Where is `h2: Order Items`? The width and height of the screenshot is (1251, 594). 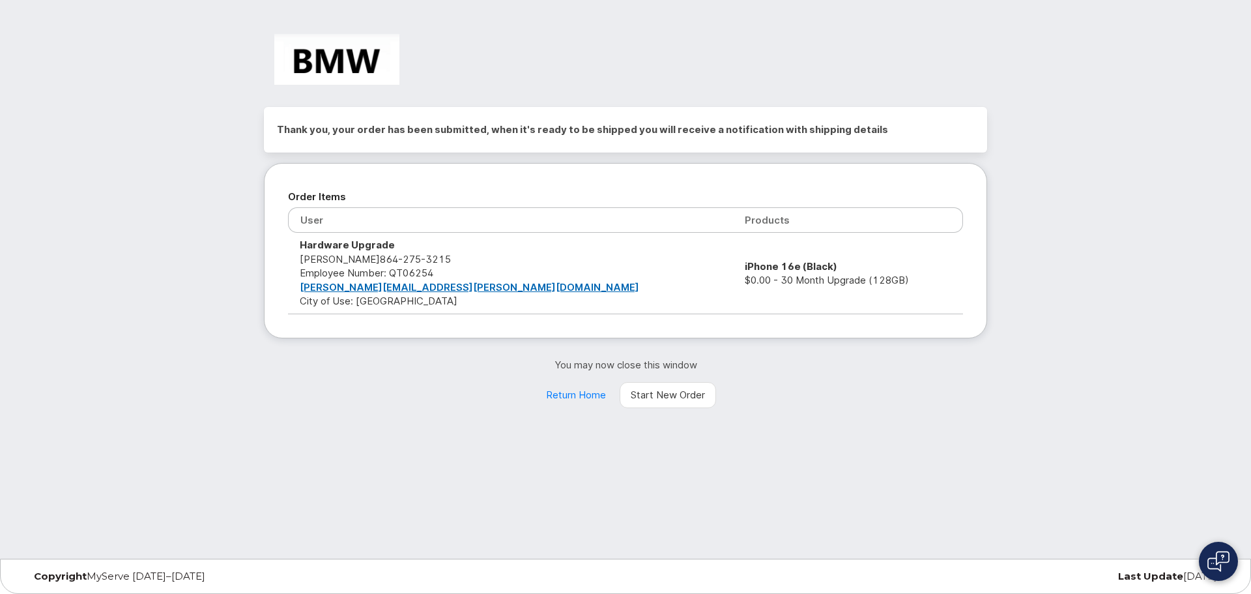 h2: Order Items is located at coordinates (626, 197).